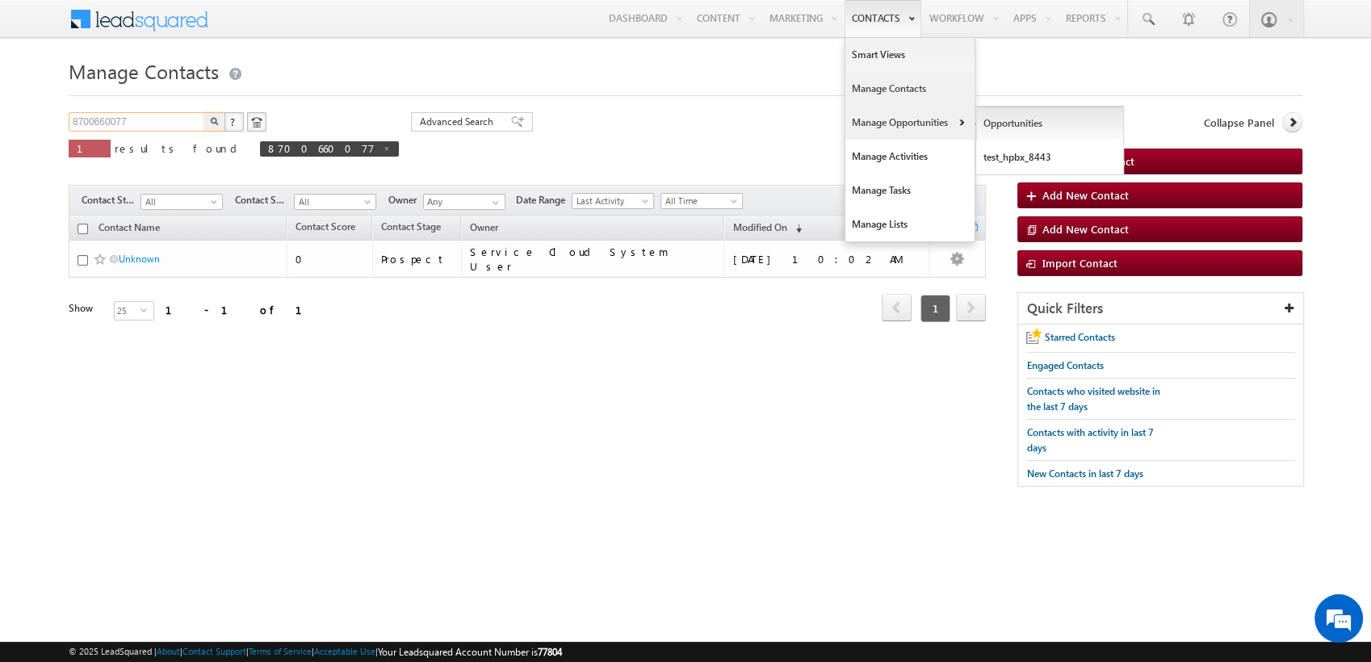 The width and height of the screenshot is (1371, 662). I want to click on a: test_hpbx_8443, so click(1050, 157).